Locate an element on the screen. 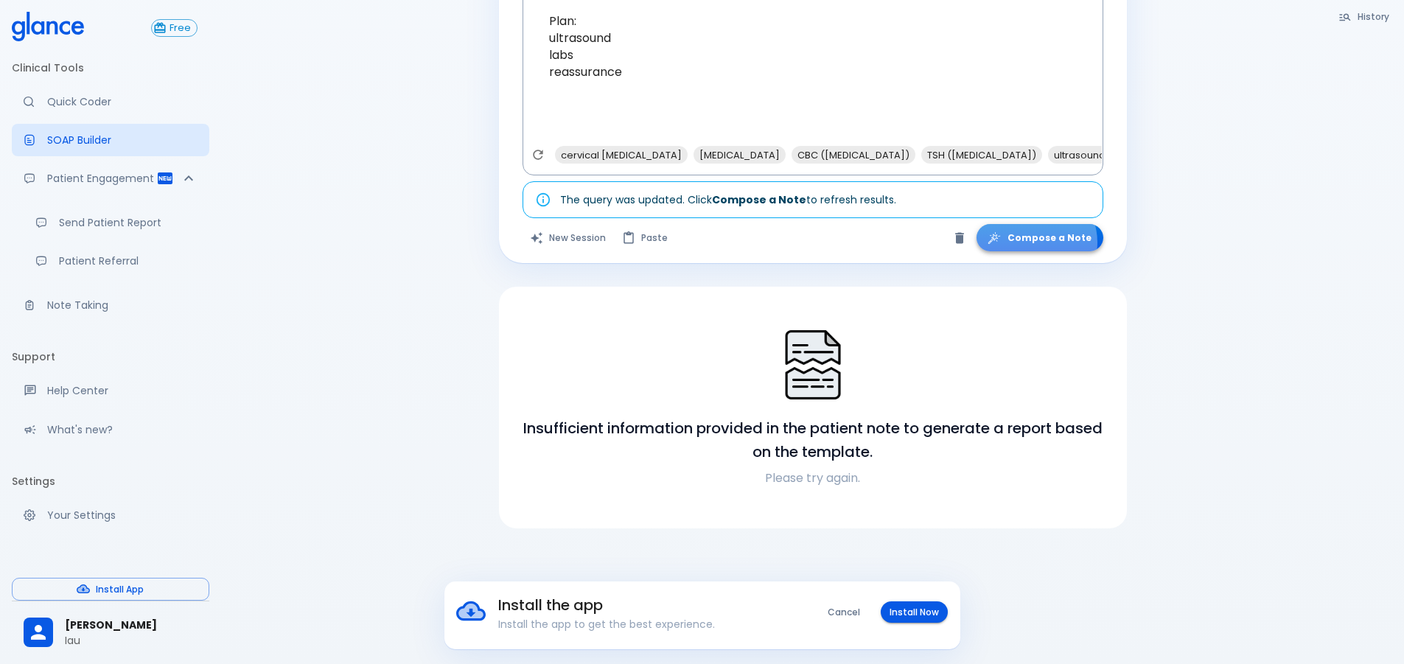 The height and width of the screenshot is (664, 1404). a: Receive patient referrals is located at coordinates (116, 261).